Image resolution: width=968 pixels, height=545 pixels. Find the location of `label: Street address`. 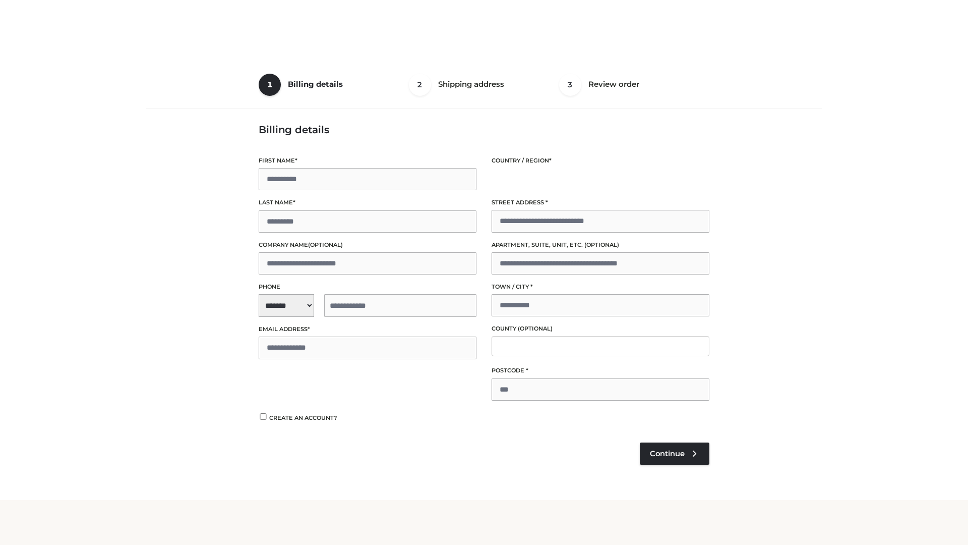

label: Street address is located at coordinates (601, 202).